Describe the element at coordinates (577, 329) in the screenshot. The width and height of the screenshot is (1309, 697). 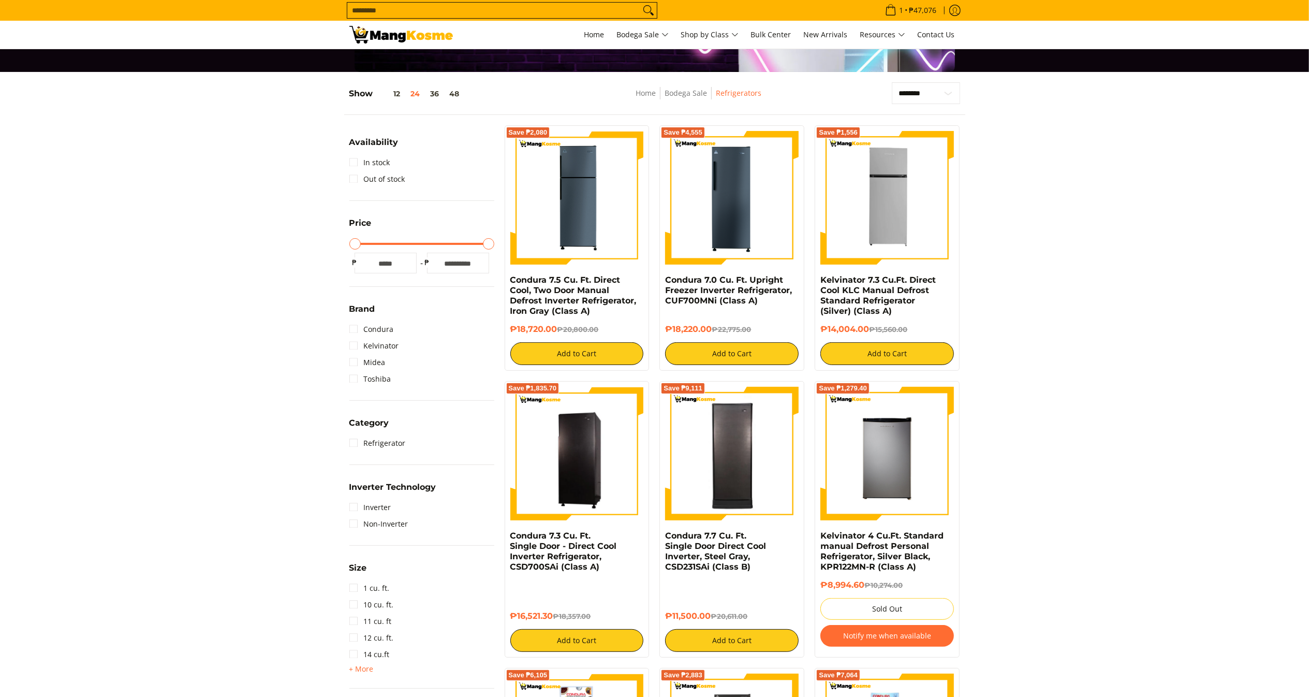
I see `h6: ₱18,720.00` at that location.